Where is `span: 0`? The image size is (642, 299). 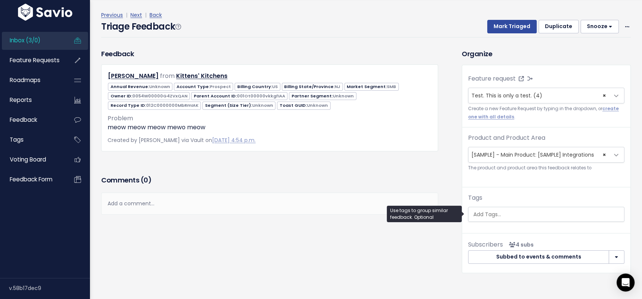
span: 0 is located at coordinates (146, 180).